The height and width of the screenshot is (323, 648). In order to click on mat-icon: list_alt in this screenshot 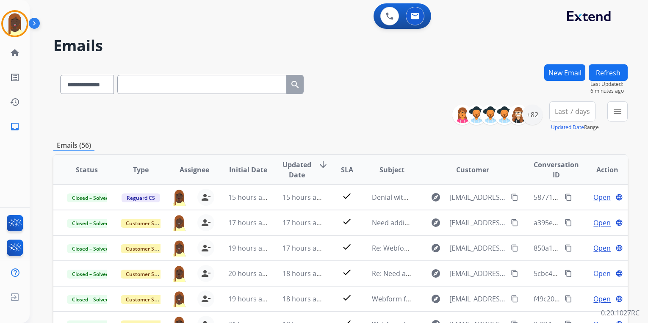, I will do `click(15, 77)`.